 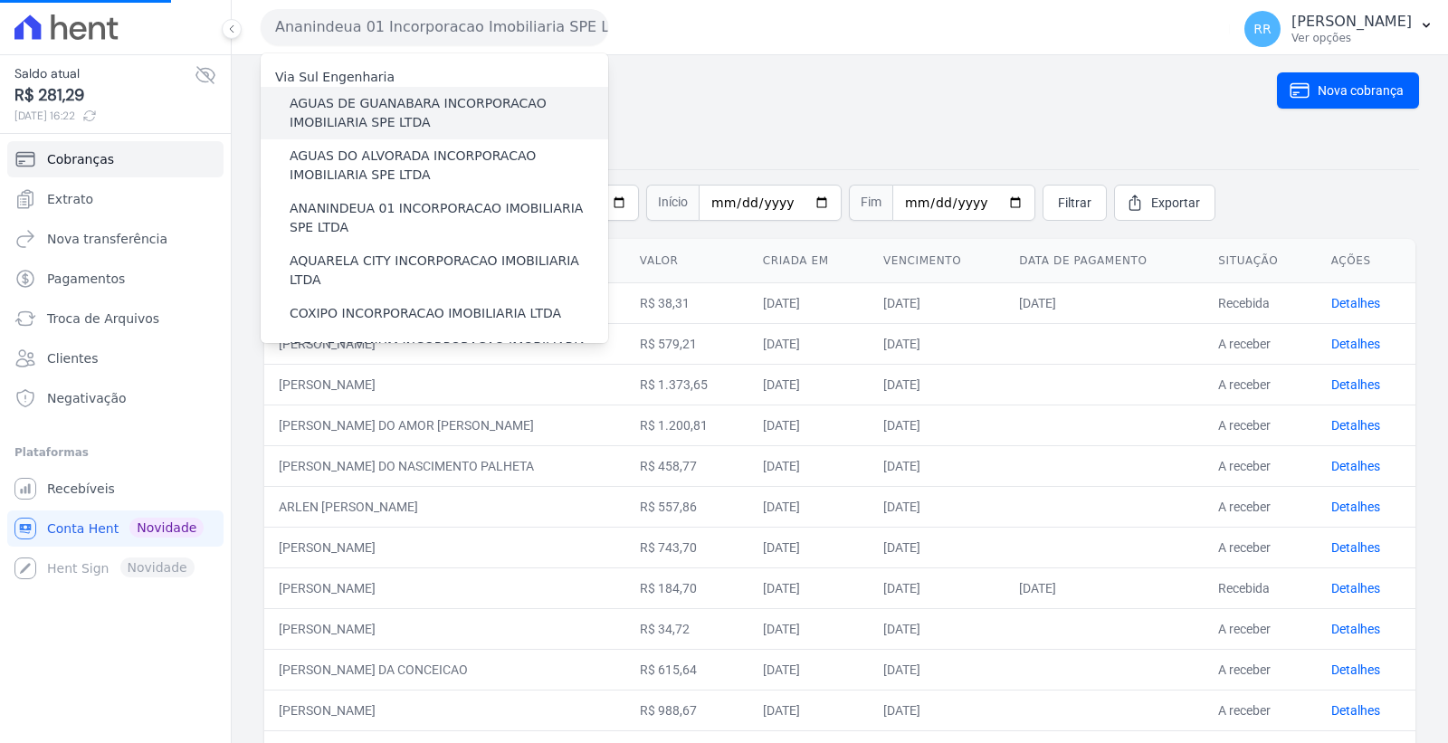 What do you see at coordinates (82, 529) in the screenshot?
I see `span: Conta Hent` at bounding box center [82, 529].